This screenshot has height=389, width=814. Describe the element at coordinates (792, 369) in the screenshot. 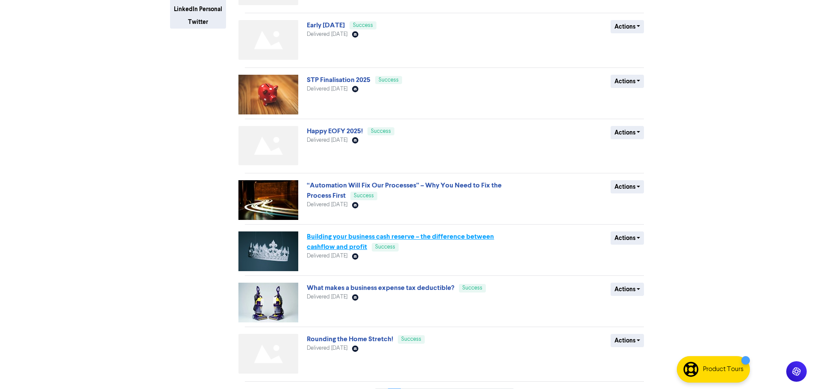

I see `div: Chat Widget` at that location.